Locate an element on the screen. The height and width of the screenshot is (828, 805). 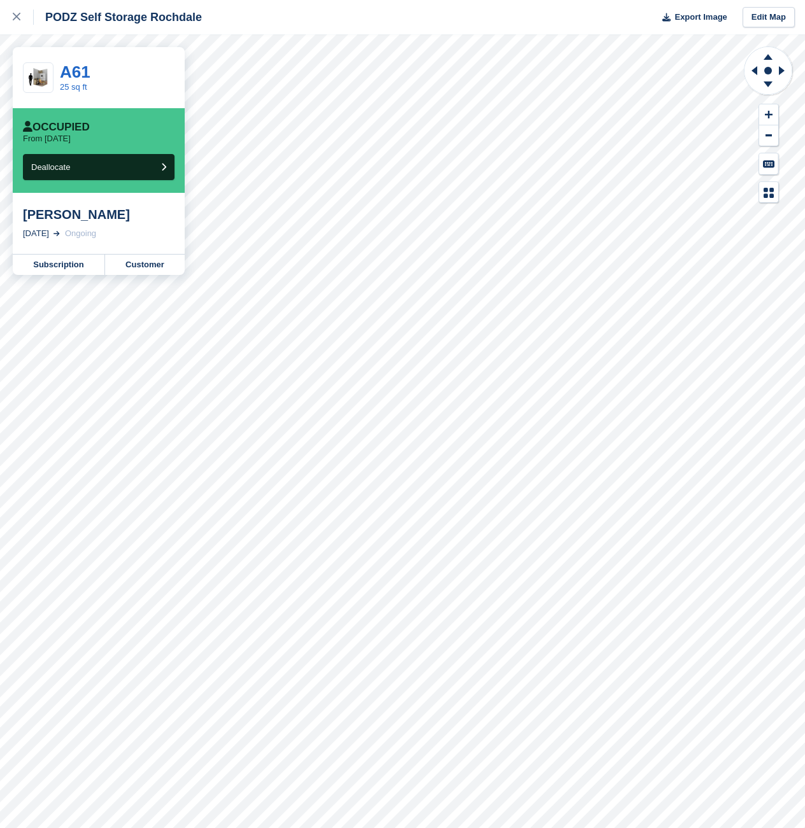
a: Edit Map is located at coordinates (769, 17).